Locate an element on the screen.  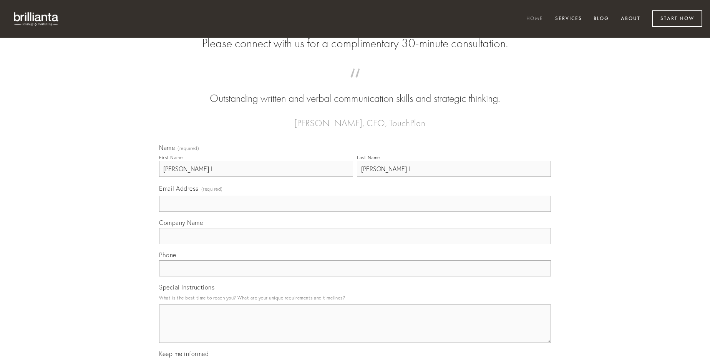
a: Services is located at coordinates (568, 19).